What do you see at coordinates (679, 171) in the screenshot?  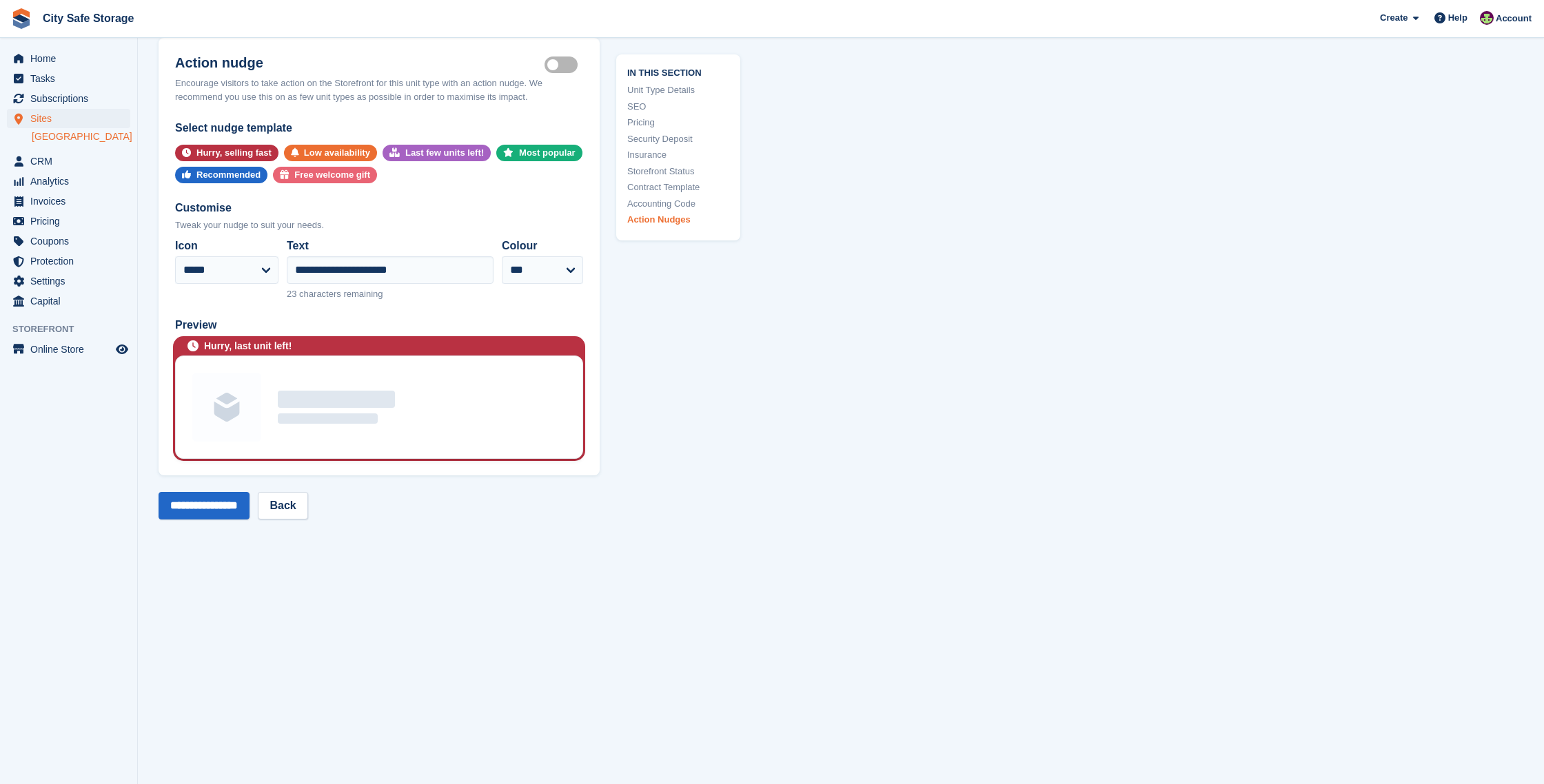 I see `a: Storefront Status` at bounding box center [679, 171].